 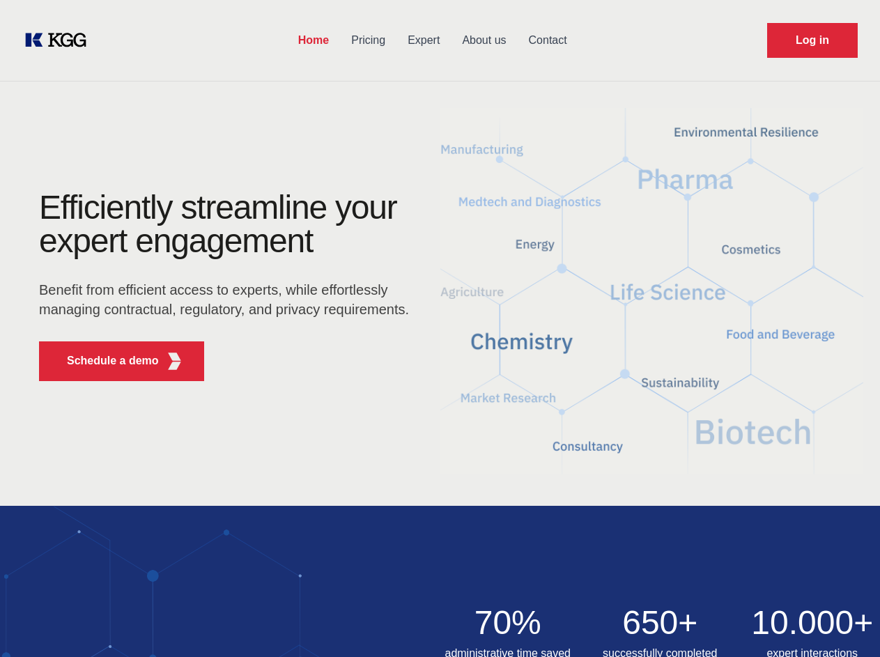 What do you see at coordinates (60, 40) in the screenshot?
I see `a: KOL Knowledge Platform: Talk to Key External Experts (KEE)` at bounding box center [60, 40].